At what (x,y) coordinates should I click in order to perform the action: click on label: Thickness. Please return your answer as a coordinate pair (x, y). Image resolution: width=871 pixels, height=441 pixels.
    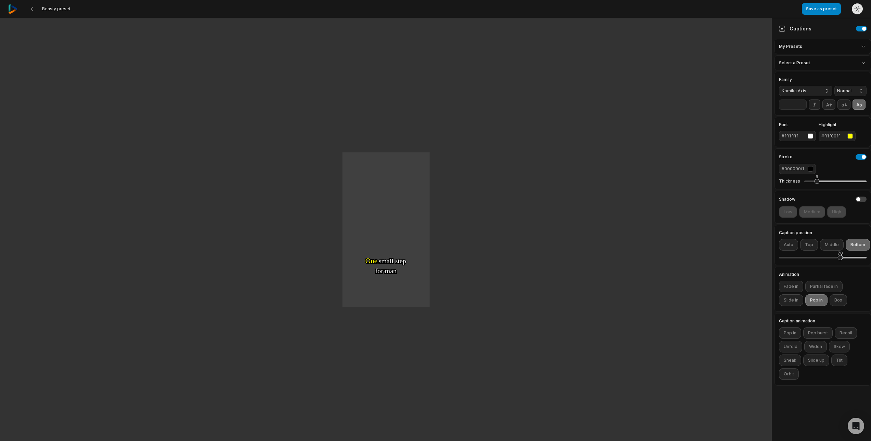
    Looking at the image, I should click on (790, 181).